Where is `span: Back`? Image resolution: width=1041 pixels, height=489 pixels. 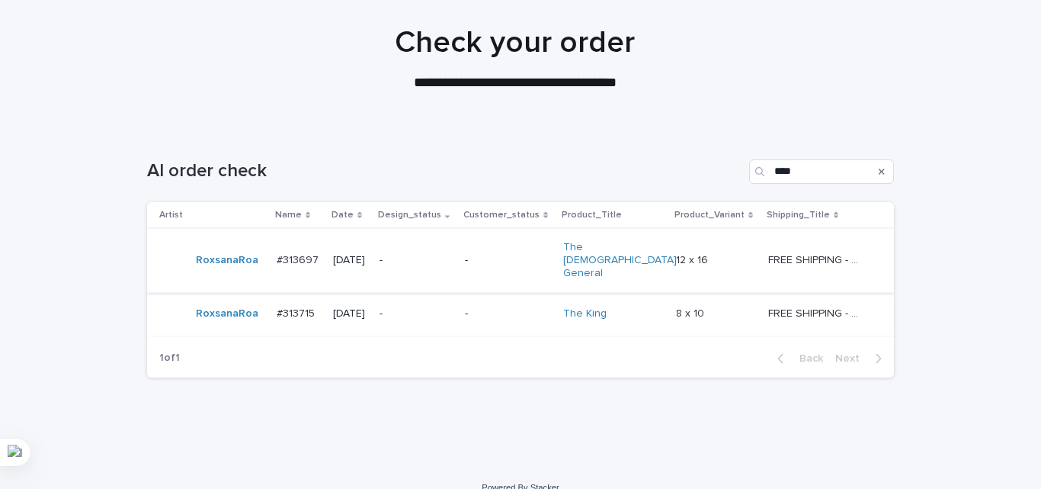
span: Back is located at coordinates (806, 358).